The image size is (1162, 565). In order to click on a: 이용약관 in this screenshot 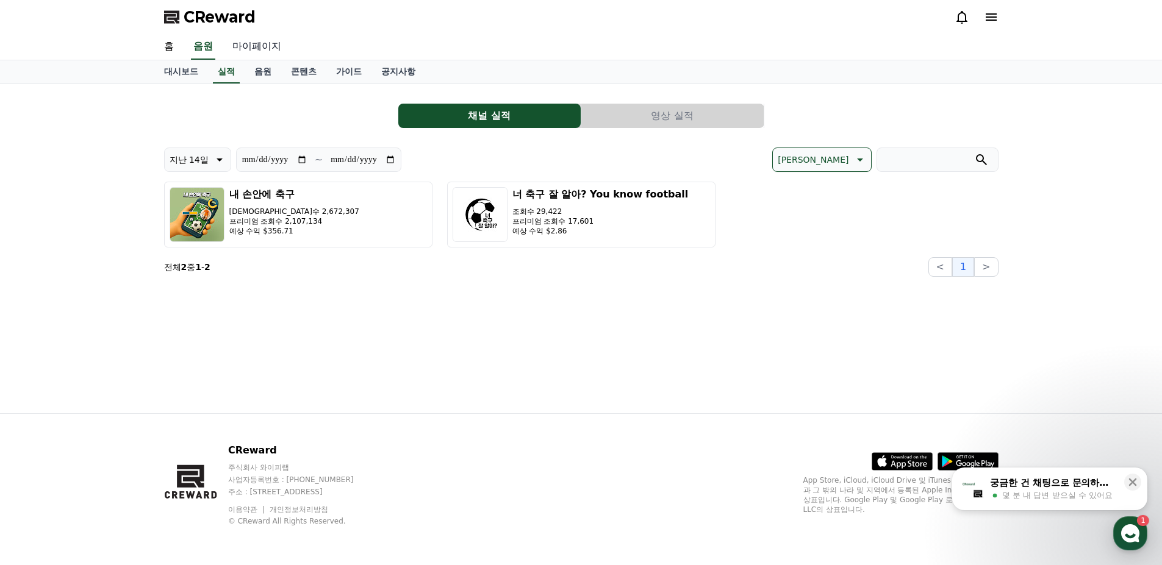, I will do `click(247, 510)`.